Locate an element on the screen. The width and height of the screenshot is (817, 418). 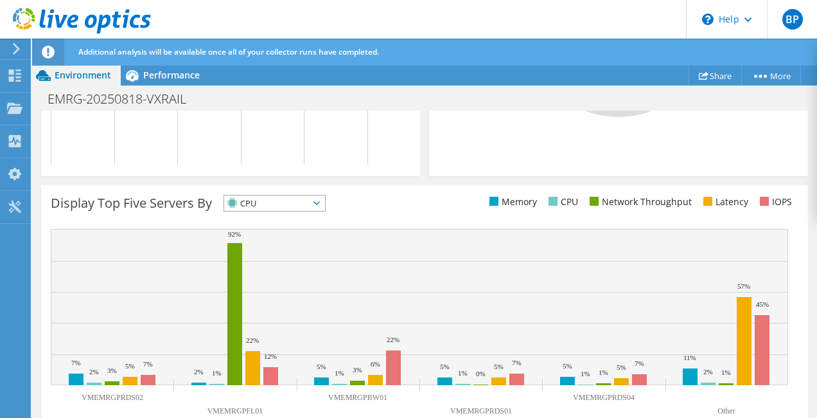
span: Performance is located at coordinates (172, 75).